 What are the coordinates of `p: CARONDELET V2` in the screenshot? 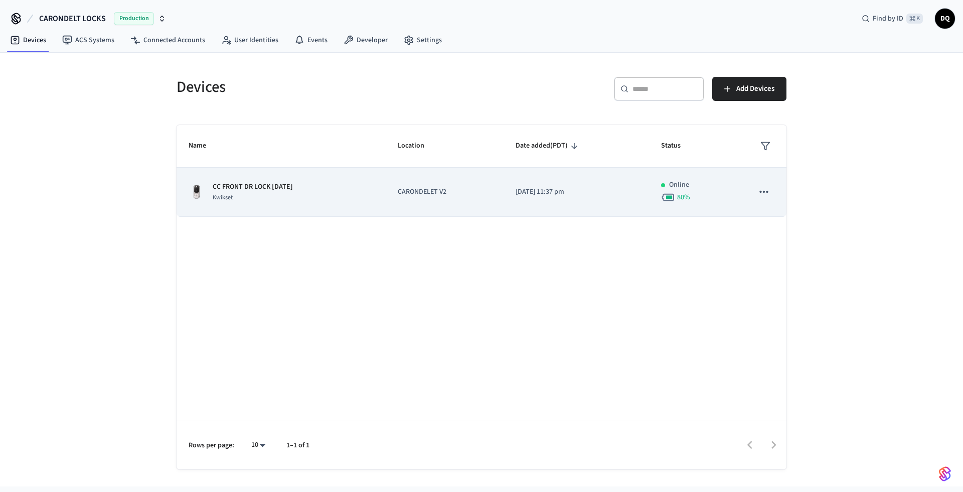 It's located at (445, 192).